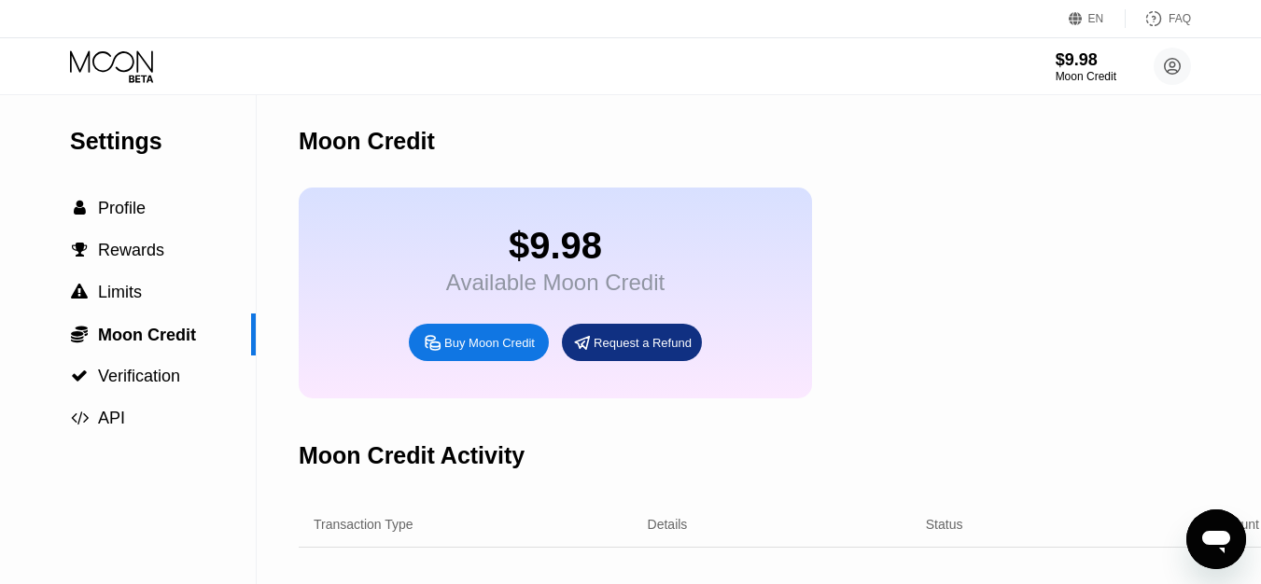  Describe the element at coordinates (412, 455) in the screenshot. I see `div: Moon Credit Activity` at that location.